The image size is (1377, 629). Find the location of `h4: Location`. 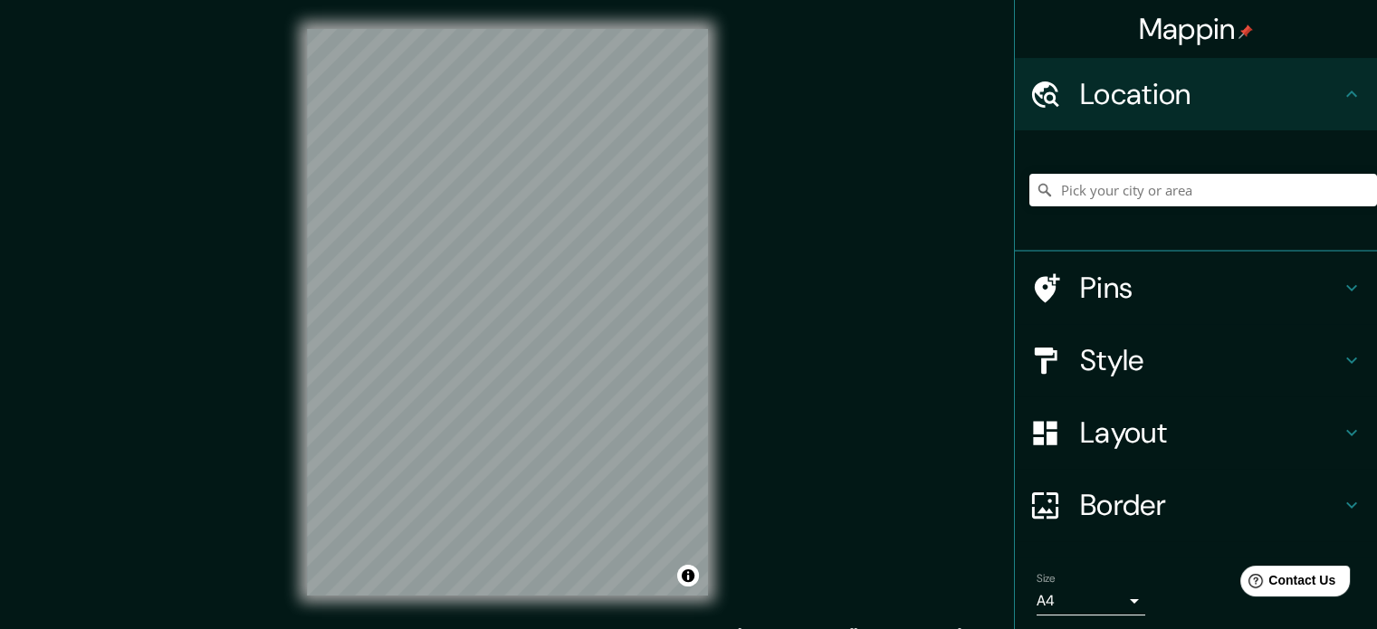

h4: Location is located at coordinates (1211, 94).